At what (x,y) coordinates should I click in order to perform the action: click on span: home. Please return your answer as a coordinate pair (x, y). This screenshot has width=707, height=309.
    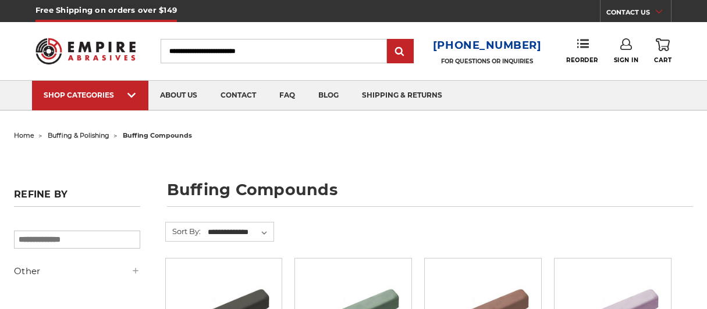
    Looking at the image, I should click on (24, 136).